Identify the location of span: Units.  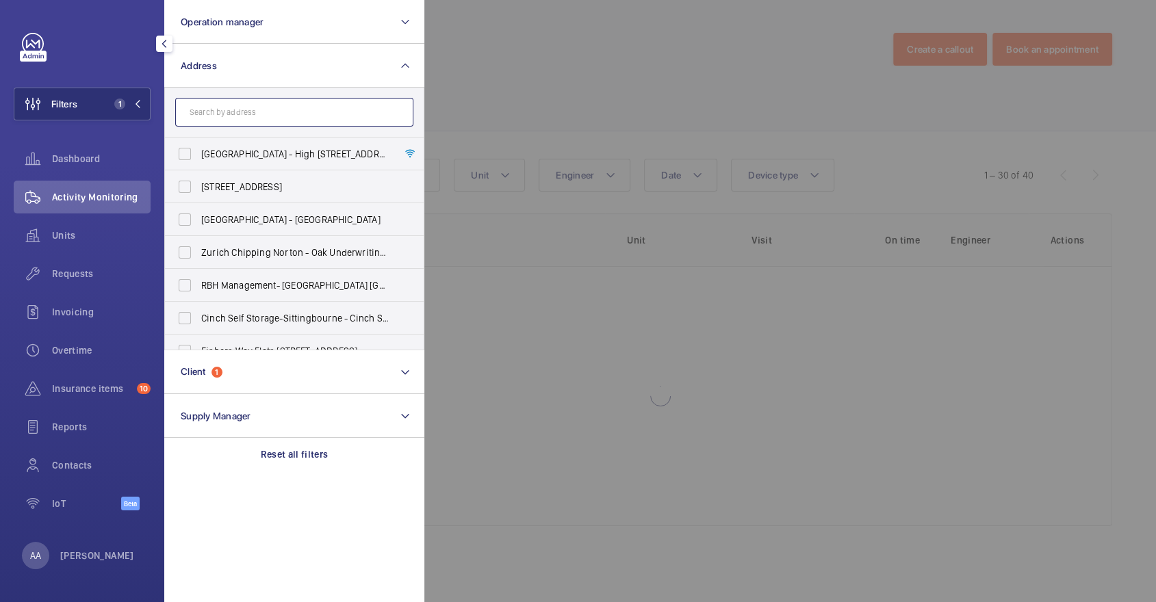
(101, 235).